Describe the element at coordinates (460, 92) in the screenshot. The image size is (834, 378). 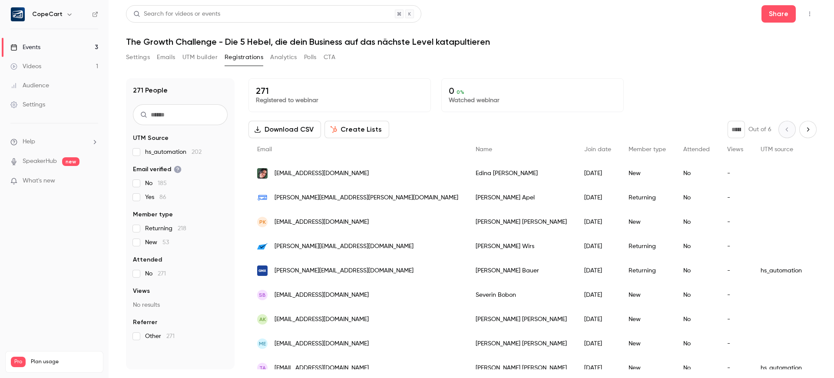
I see `span: 0 %` at that location.